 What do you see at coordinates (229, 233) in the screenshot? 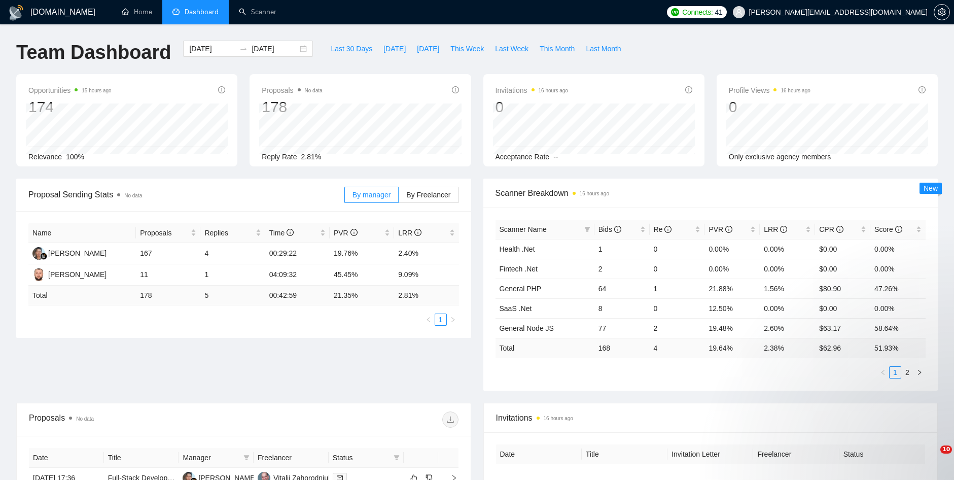
I see `span: Replies` at bounding box center [229, 233].